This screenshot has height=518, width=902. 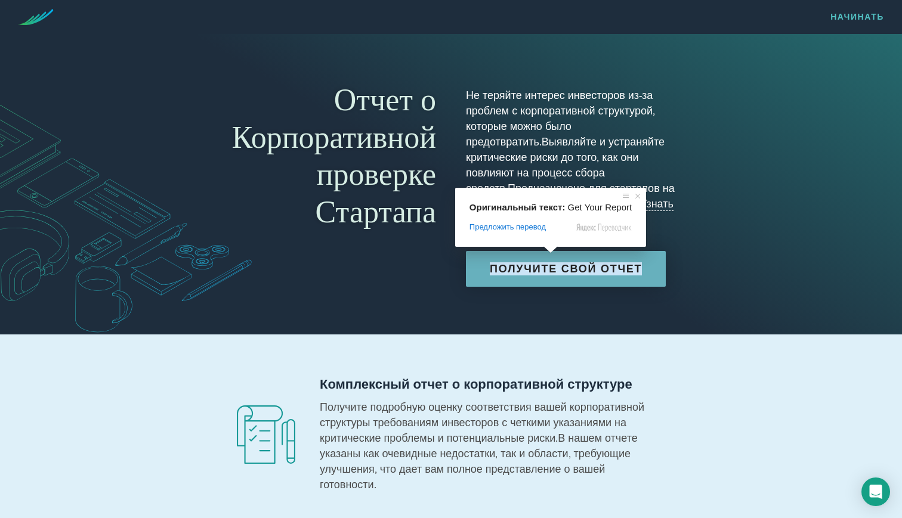 What do you see at coordinates (334, 156) in the screenshot?
I see `ya-tr-span: Отчет о Корпоративной проверке Стартапа` at bounding box center [334, 156].